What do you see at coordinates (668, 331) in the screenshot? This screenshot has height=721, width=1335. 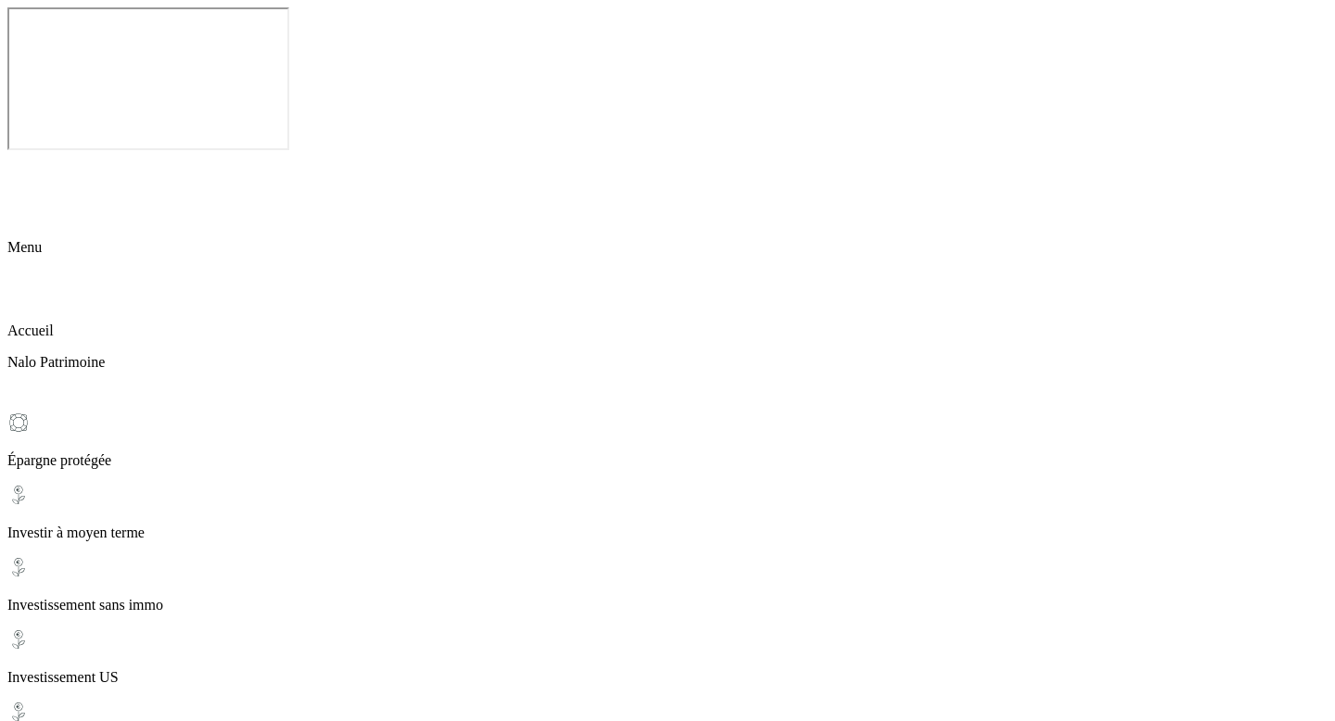 I see `p: Accueil` at bounding box center [668, 331].